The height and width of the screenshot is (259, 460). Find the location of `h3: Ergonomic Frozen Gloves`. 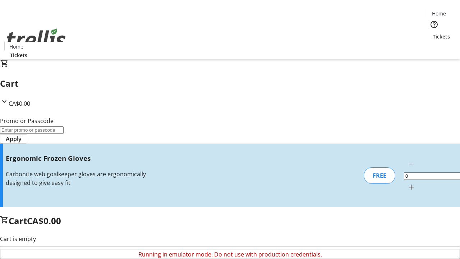

h3: Ergonomic Frozen Gloves is located at coordinates (84, 158).